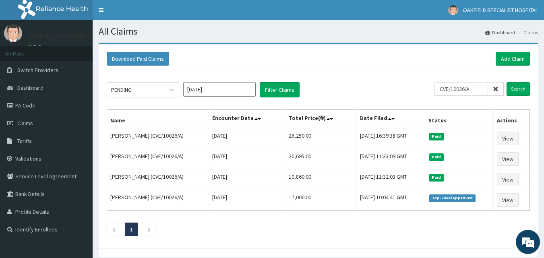 The image size is (544, 258). What do you see at coordinates (113, 229) in the screenshot?
I see `a: Previous page` at bounding box center [113, 229].